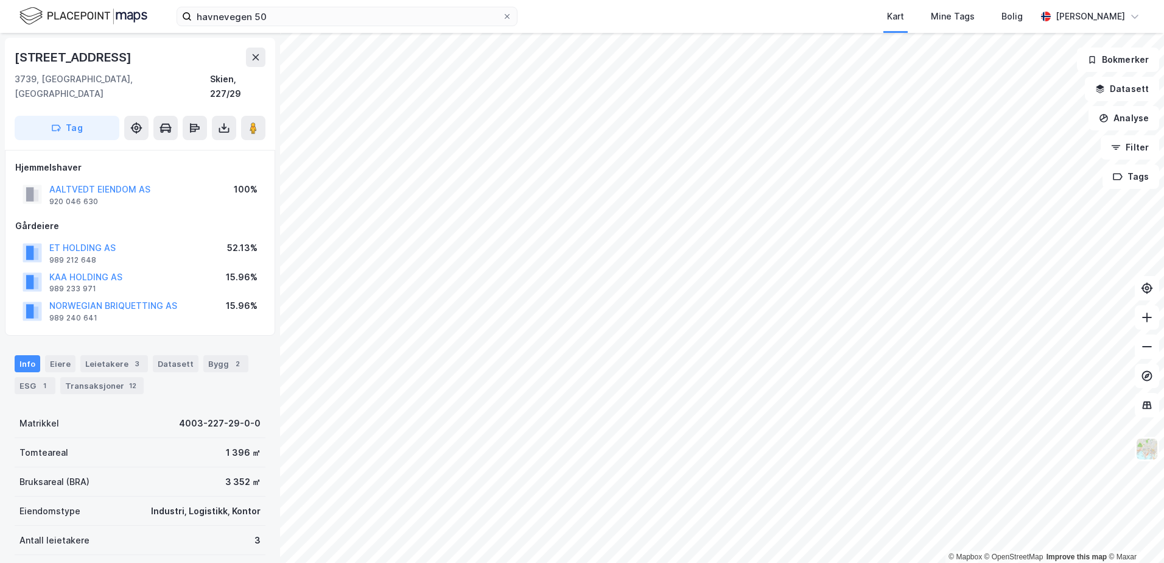  I want to click on div: Leietakere, so click(114, 364).